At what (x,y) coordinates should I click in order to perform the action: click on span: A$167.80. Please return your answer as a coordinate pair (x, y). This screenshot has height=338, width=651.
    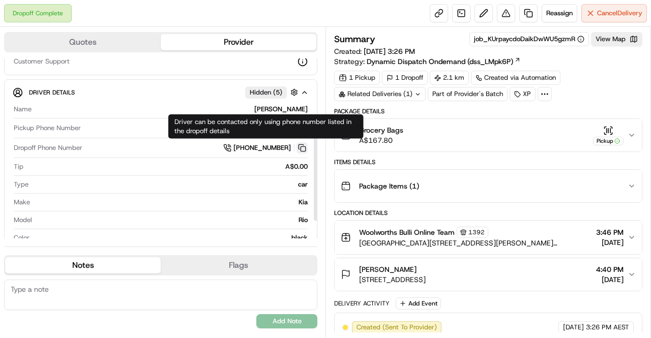
    Looking at the image, I should click on (381, 140).